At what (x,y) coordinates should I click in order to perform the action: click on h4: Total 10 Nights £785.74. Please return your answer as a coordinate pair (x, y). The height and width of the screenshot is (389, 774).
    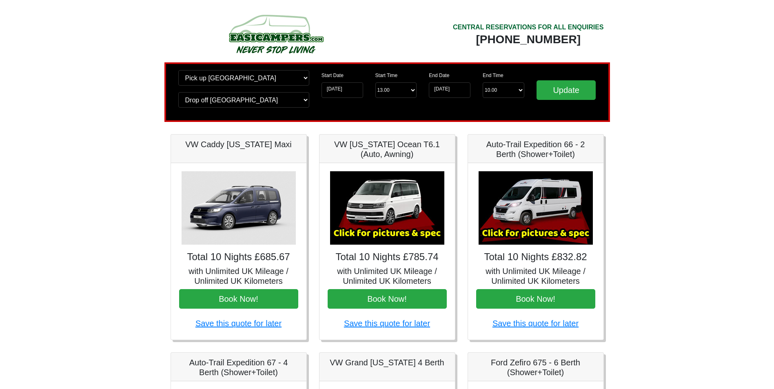
    Looking at the image, I should click on (387, 257).